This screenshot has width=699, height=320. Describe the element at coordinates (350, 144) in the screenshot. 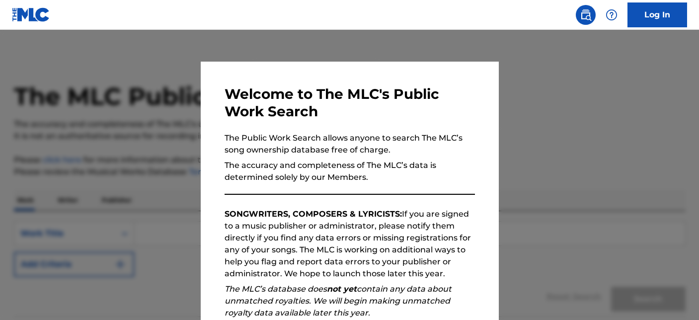

I see `p: The Public Work Search allows anyone to search The MLC’s song ownership database free of charge.` at that location.